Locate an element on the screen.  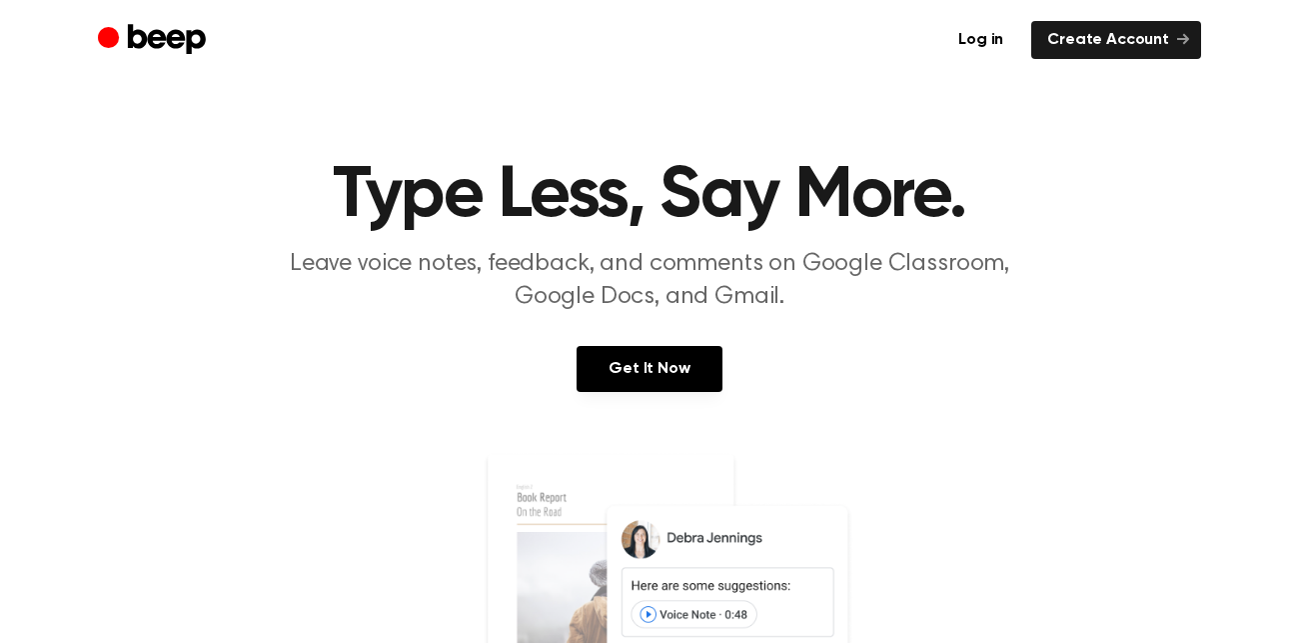
a: Beep is located at coordinates (154, 40).